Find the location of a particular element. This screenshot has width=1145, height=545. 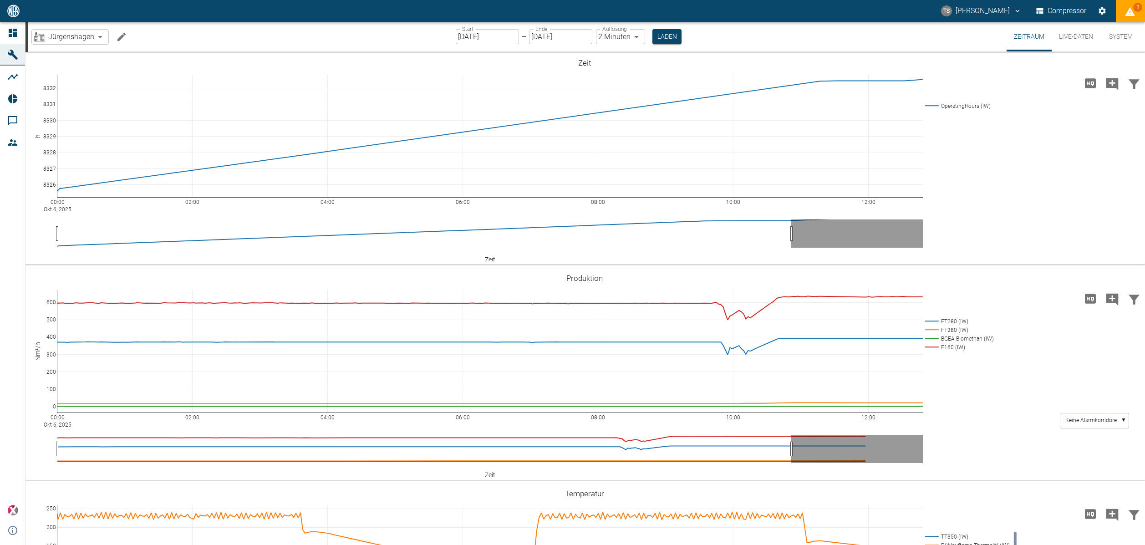

label: Ende is located at coordinates (541, 29).